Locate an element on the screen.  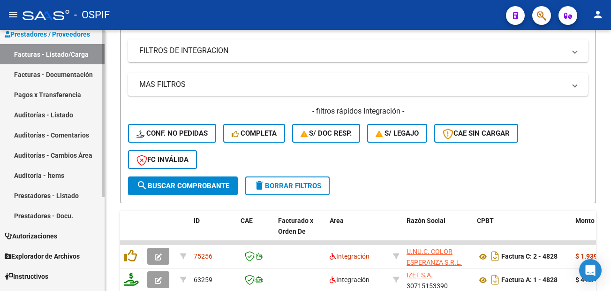
span: Razón Social is located at coordinates (426, 220).